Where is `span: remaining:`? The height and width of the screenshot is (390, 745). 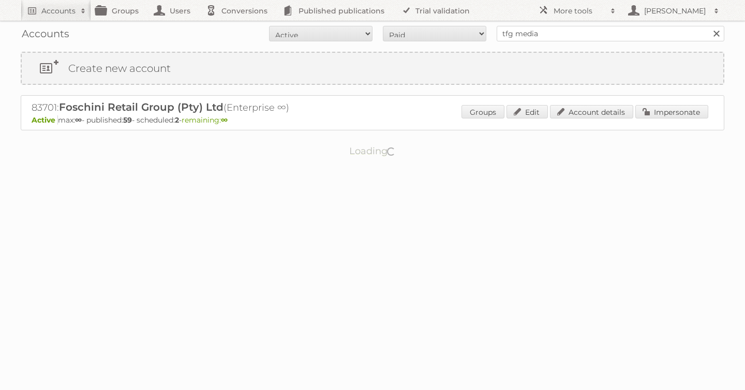
span: remaining: is located at coordinates (204, 120).